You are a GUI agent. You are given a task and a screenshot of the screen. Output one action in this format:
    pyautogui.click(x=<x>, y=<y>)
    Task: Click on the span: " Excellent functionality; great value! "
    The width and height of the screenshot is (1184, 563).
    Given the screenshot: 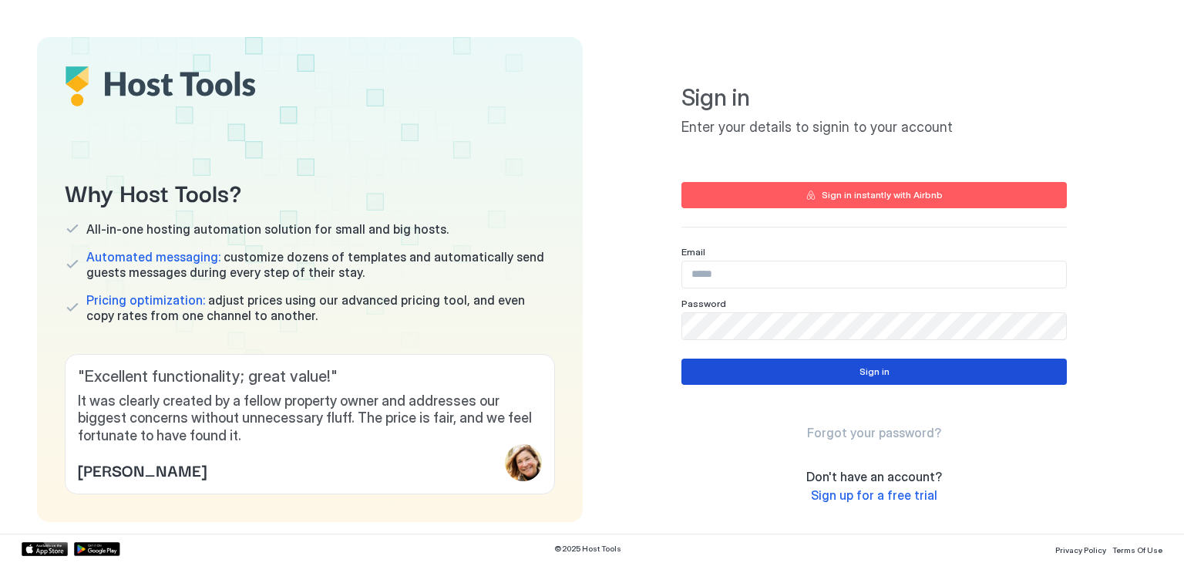 What is the action you would take?
    pyautogui.click(x=310, y=376)
    